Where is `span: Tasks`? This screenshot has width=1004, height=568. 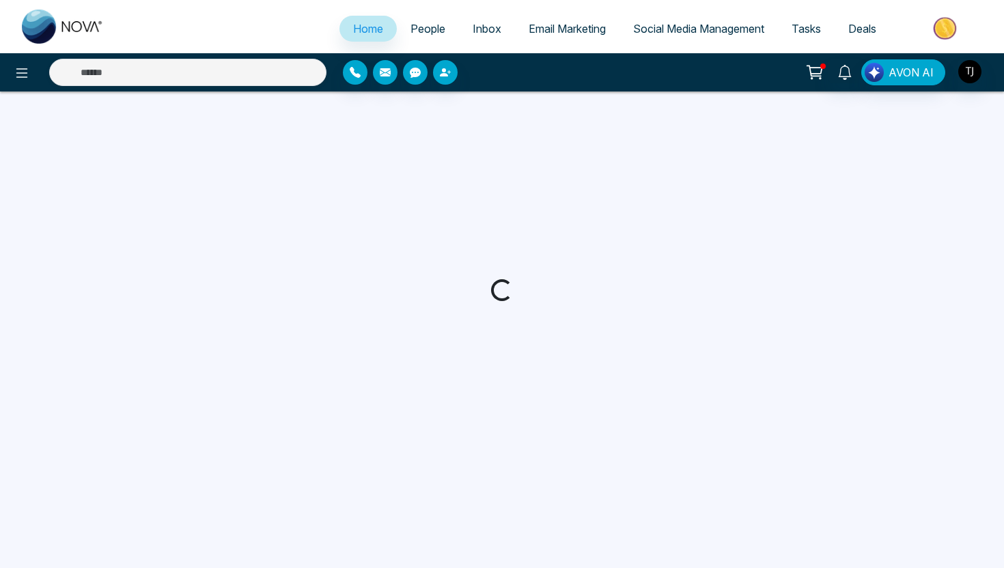 span: Tasks is located at coordinates (806, 29).